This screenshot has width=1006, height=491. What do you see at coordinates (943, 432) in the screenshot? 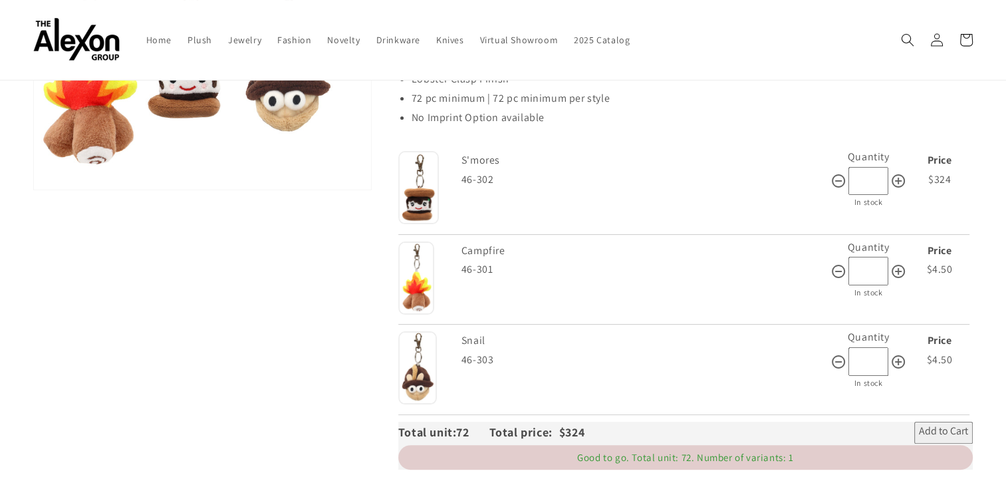
I see `button: Add to Cart` at bounding box center [943, 432].